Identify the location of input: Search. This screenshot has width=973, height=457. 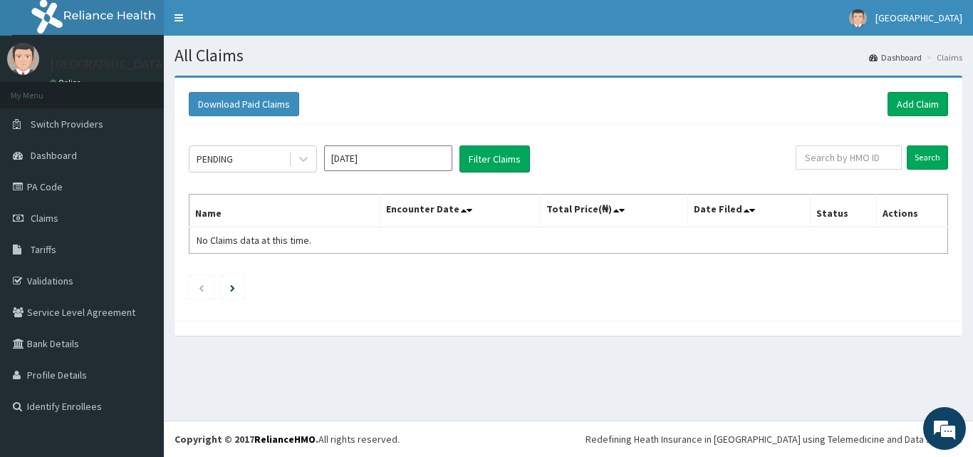
(928, 157).